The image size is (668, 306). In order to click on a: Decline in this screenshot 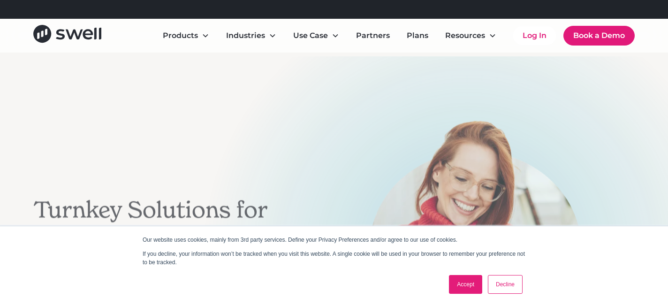, I will do `click(505, 284)`.